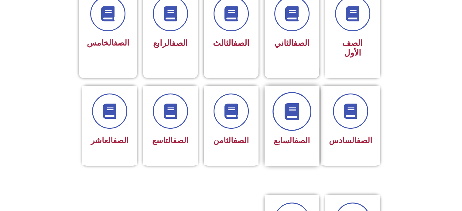 The image size is (462, 211). Describe the element at coordinates (352, 48) in the screenshot. I see `span: الصف الأول` at that location.